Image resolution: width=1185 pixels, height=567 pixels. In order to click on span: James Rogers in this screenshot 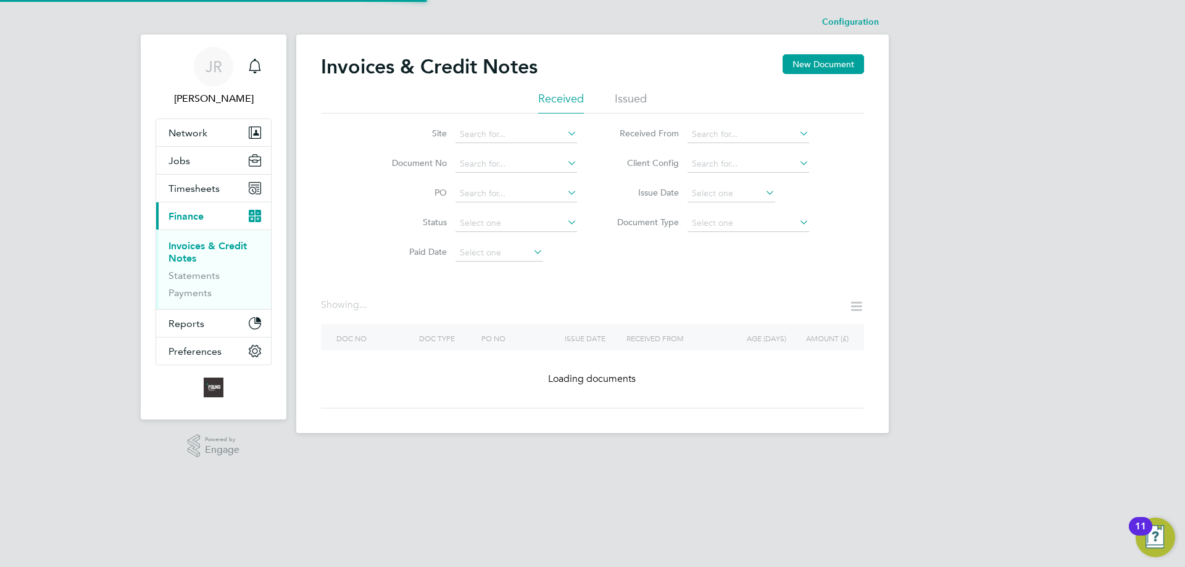, I will do `click(214, 99)`.